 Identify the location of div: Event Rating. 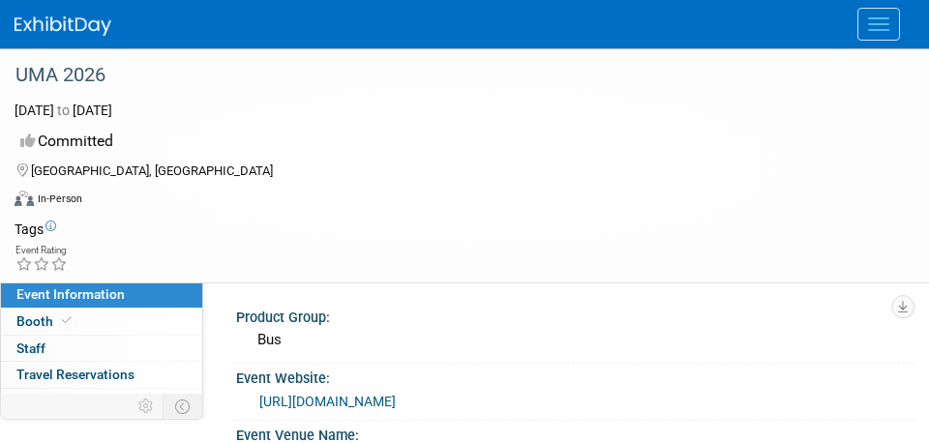
(42, 251).